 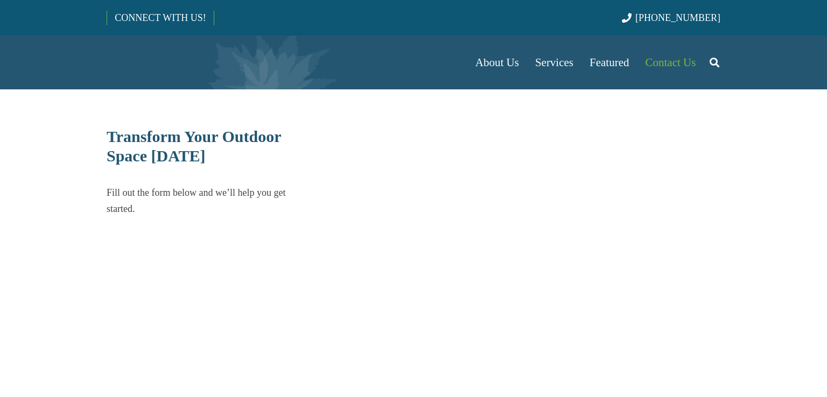 I want to click on a: Search, so click(x=715, y=62).